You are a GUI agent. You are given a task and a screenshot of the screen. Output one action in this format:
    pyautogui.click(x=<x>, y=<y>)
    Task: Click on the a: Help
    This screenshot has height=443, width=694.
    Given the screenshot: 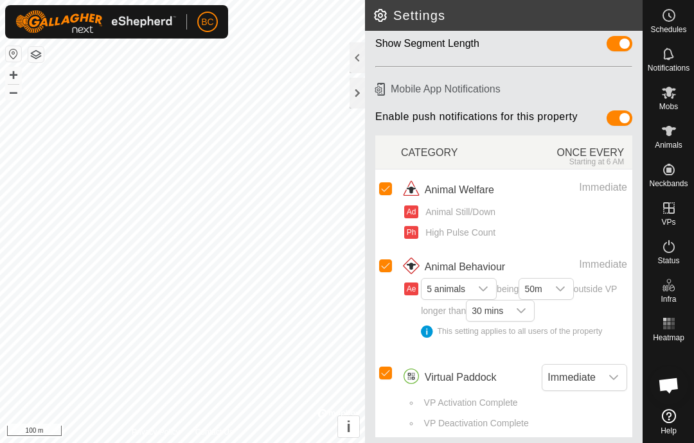 What is the action you would take?
    pyautogui.click(x=668, y=422)
    